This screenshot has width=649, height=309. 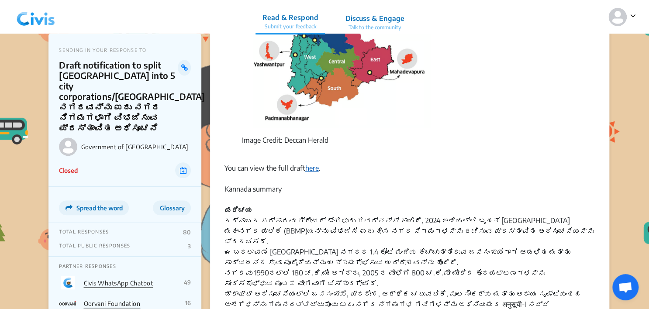 What do you see at coordinates (94, 208) in the screenshot?
I see `button: Spread the word` at bounding box center [94, 208].